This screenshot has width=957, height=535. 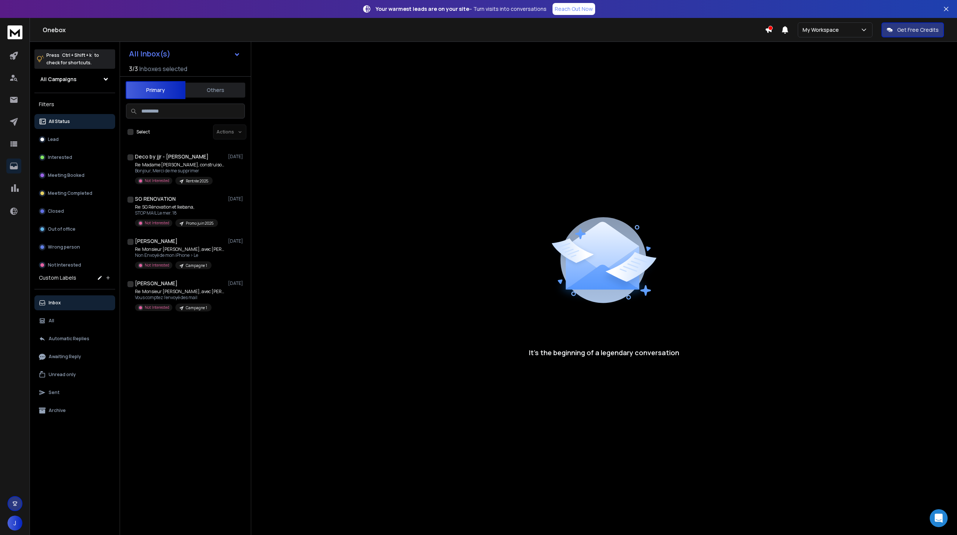 I want to click on strong: Your warmest leads are on your site, so click(x=422, y=9).